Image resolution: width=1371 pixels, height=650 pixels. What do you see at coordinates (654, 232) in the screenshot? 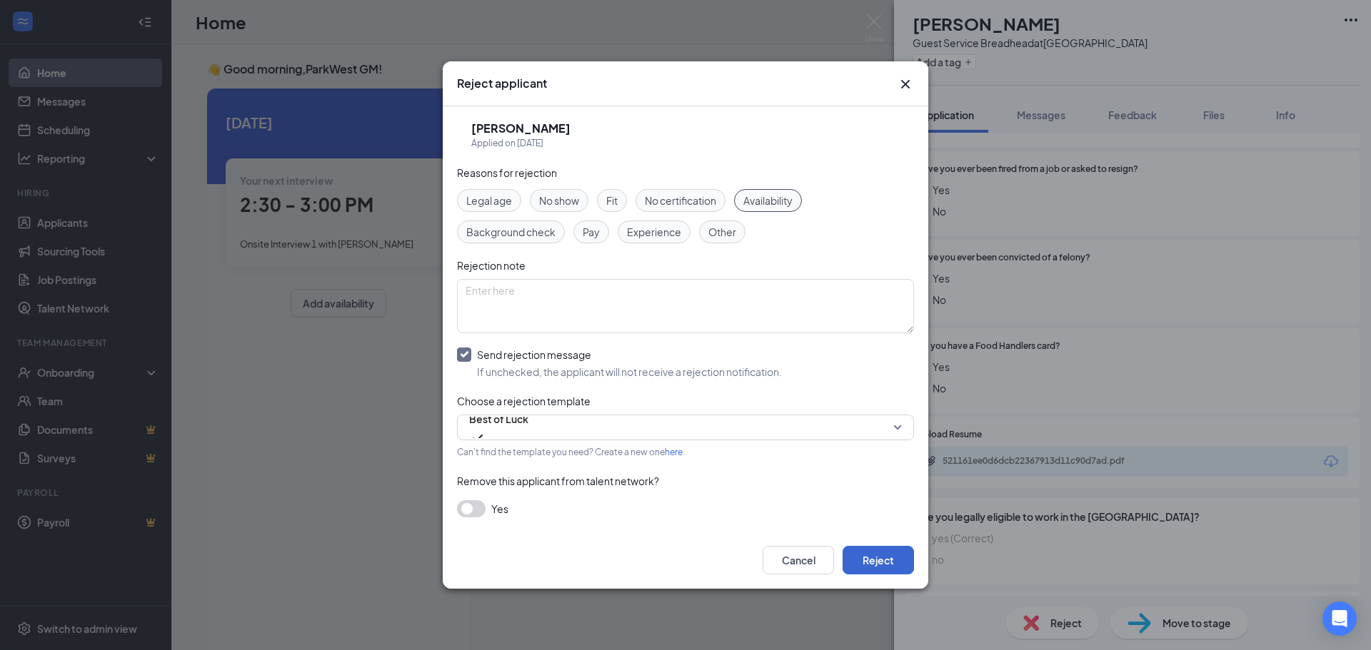
I see `span: Experience` at bounding box center [654, 232].